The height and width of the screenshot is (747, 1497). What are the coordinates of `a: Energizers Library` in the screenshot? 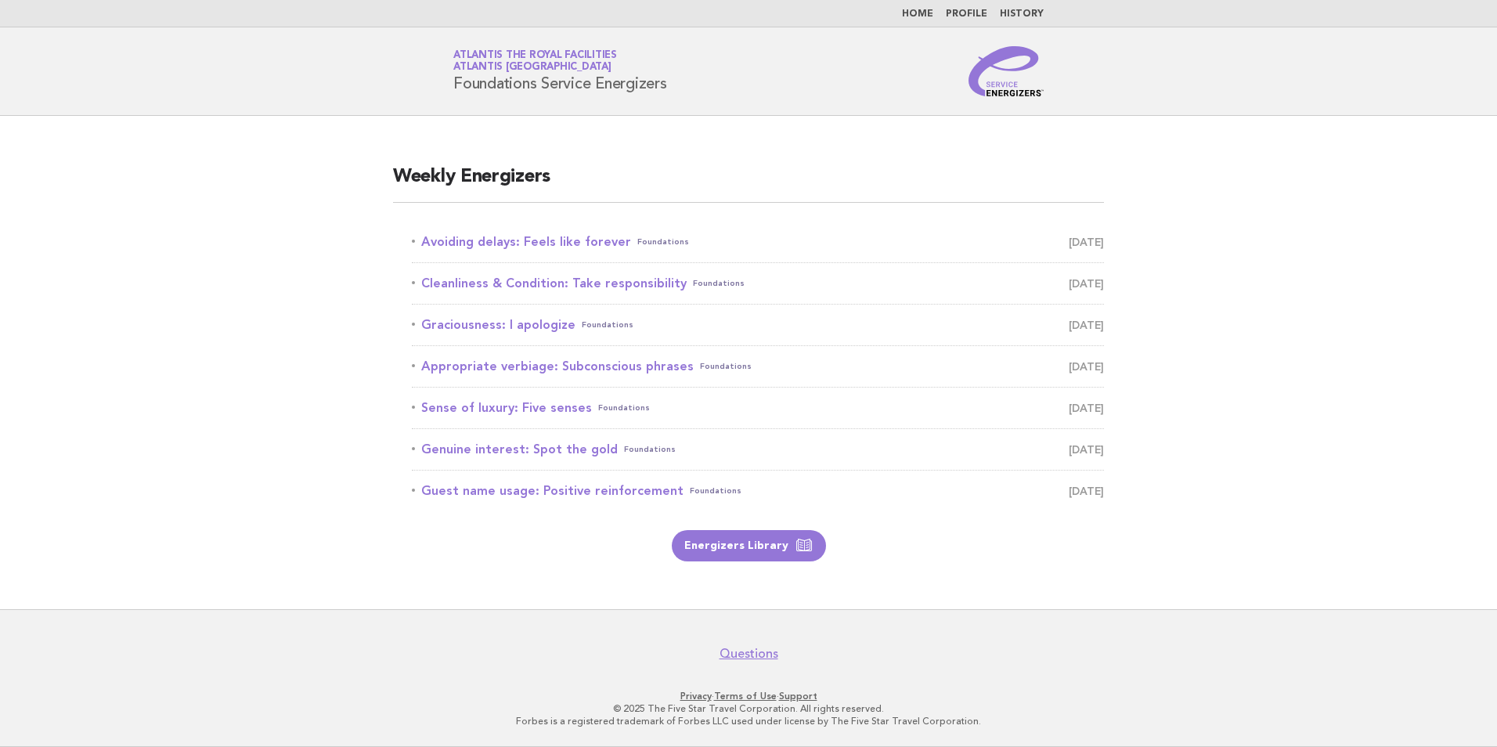 It's located at (749, 546).